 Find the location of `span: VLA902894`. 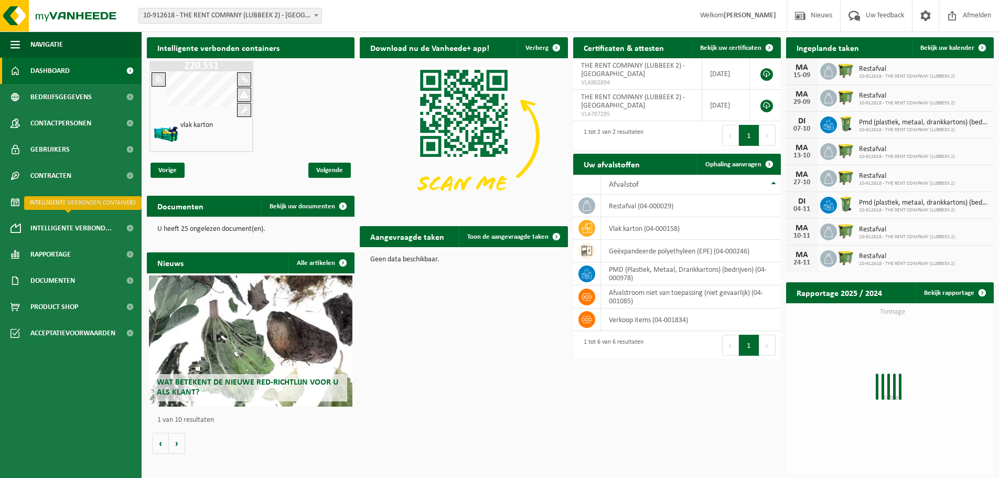

span: VLA902894 is located at coordinates (637, 83).